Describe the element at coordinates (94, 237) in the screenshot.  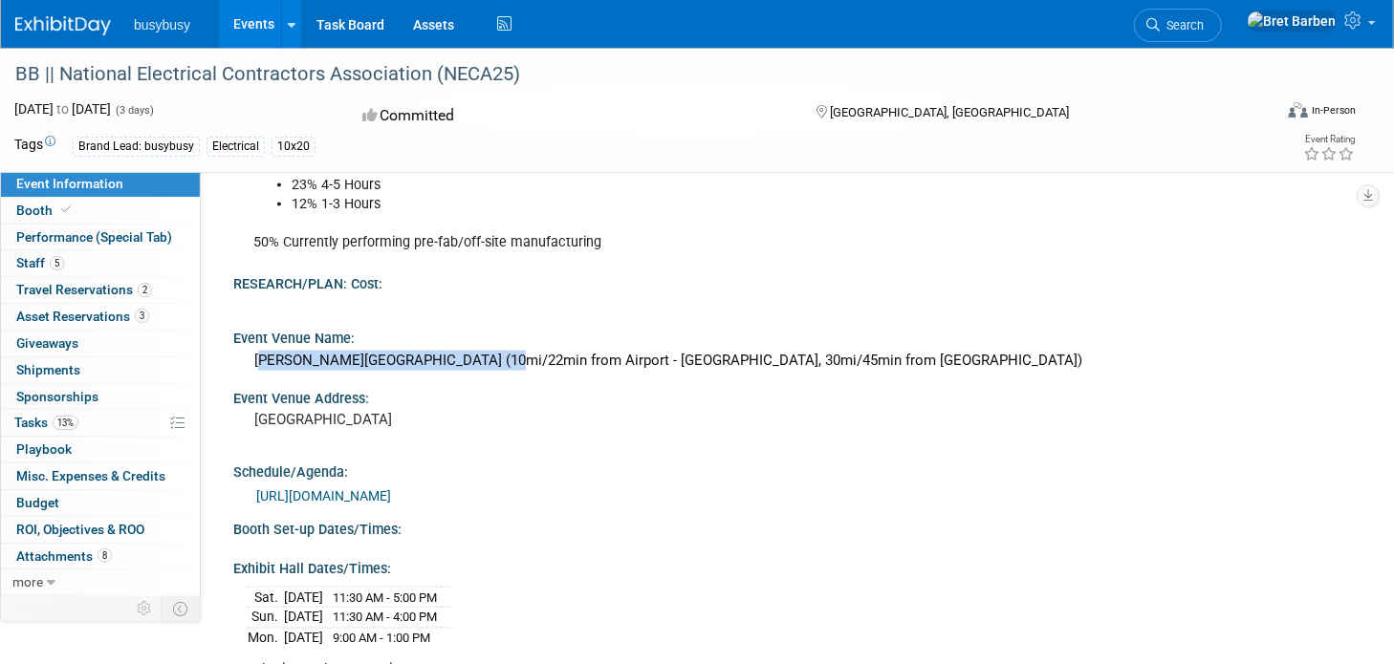
I see `span: Performance (Special Tab)` at that location.